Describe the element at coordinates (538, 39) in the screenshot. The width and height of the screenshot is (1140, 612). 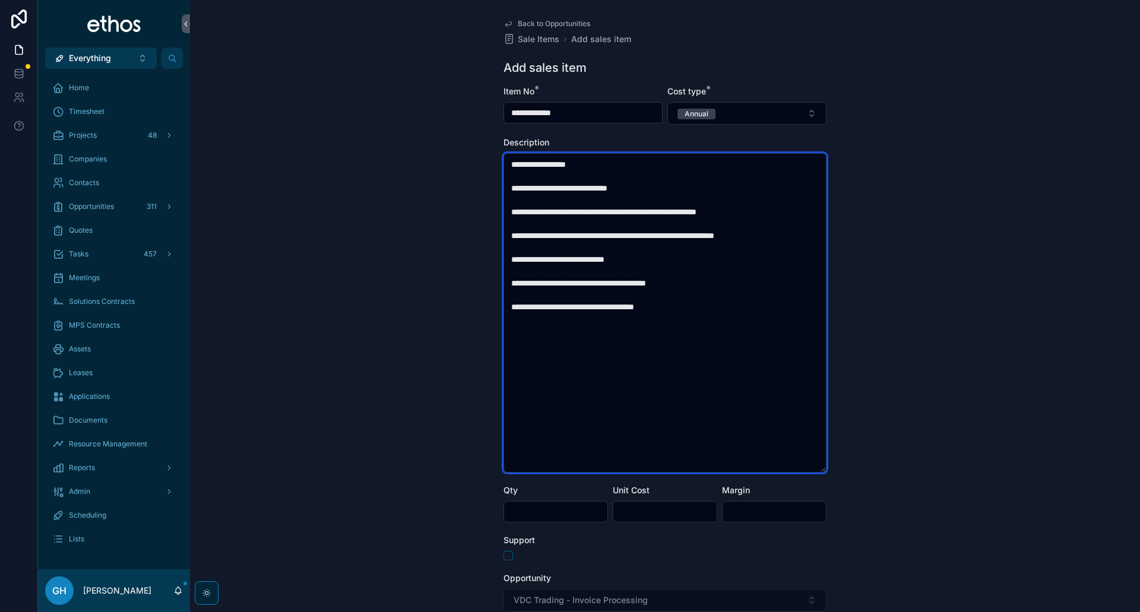
I see `span: Sale Items` at that location.